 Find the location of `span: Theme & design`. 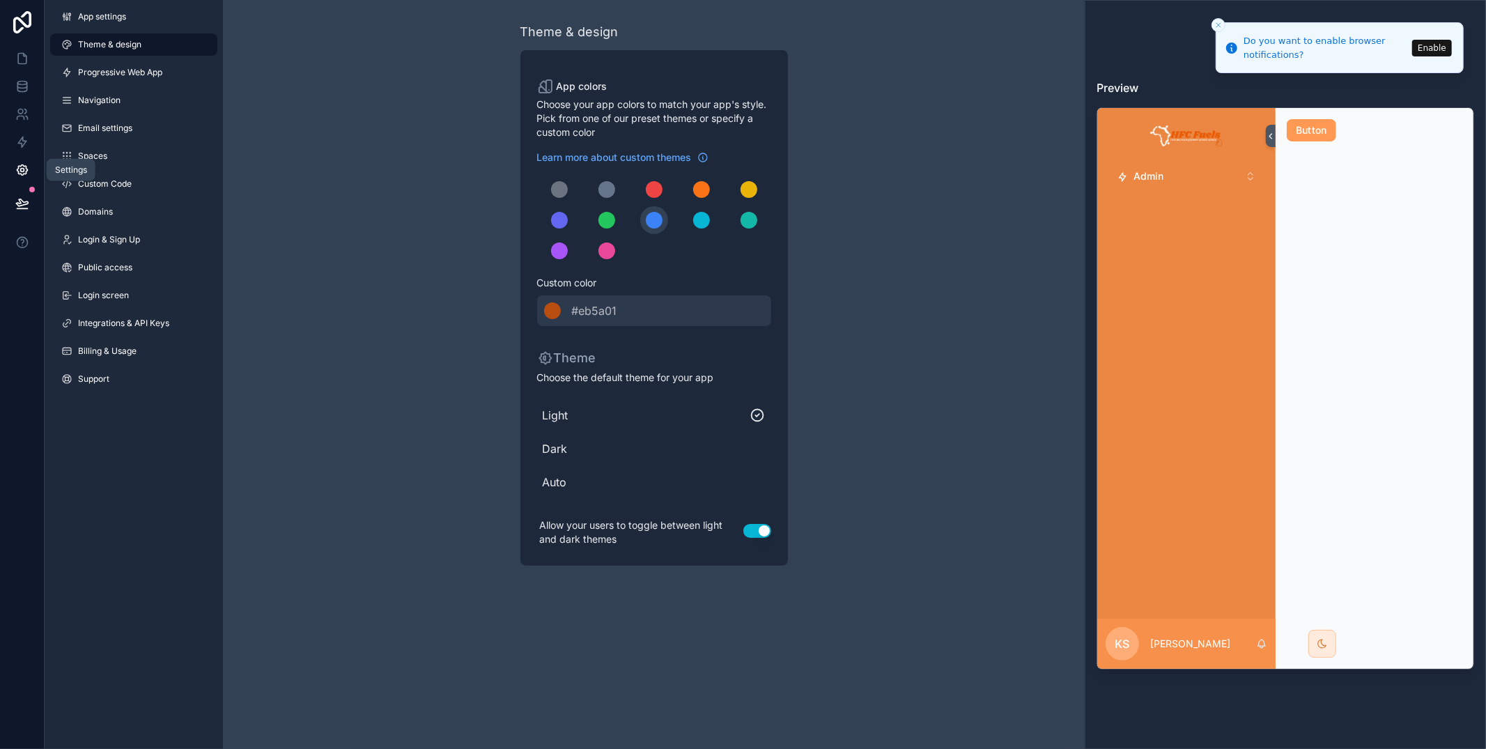

span: Theme & design is located at coordinates (109, 45).